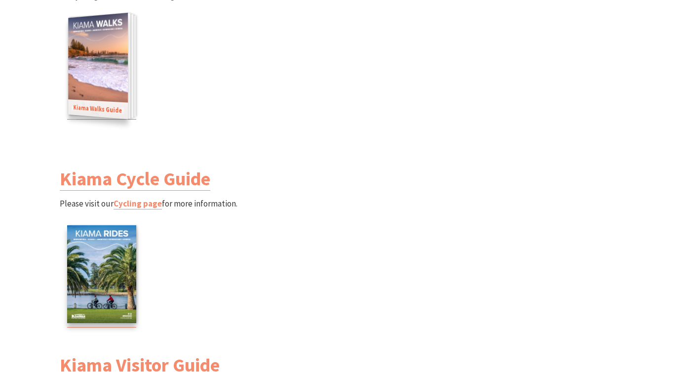  I want to click on span: Kiama Walks Guide, so click(98, 110).